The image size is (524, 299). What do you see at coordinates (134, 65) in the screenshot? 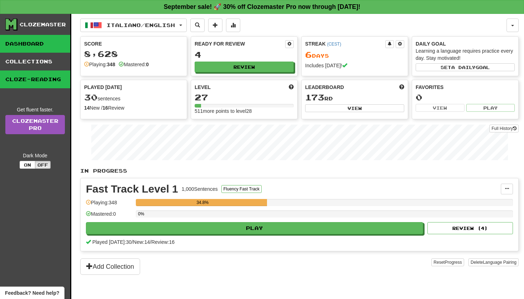
I see `div: Mastered:` at bounding box center [134, 65].